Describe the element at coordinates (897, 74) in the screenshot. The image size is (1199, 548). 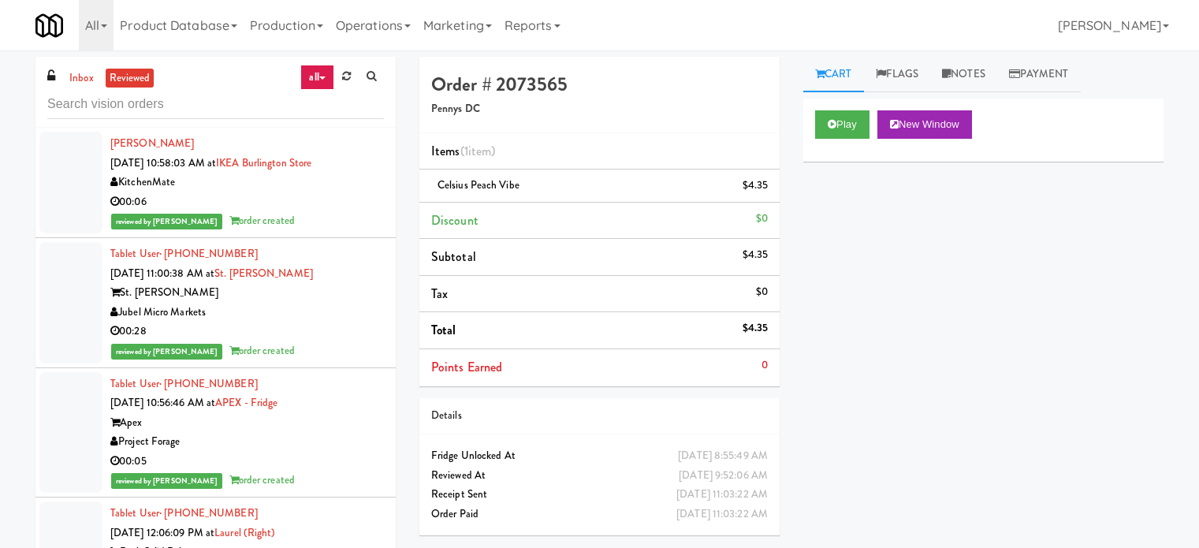
I see `a: Flags` at that location.